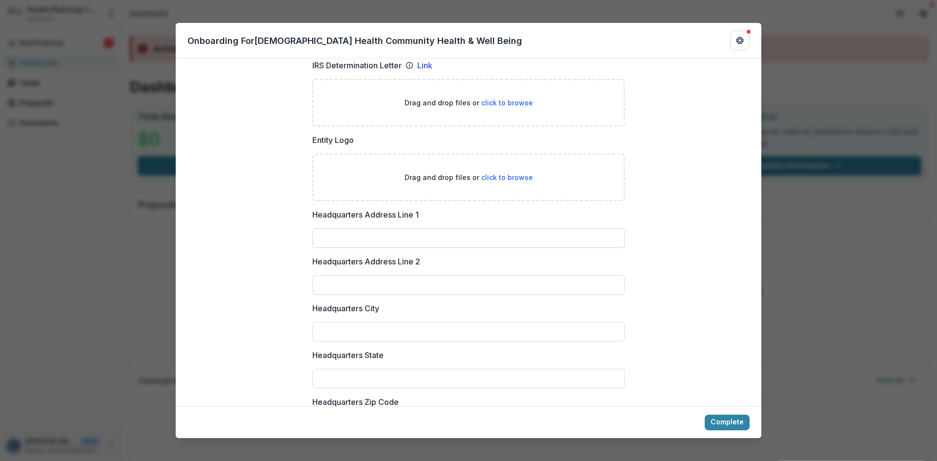  Describe the element at coordinates (355, 402) in the screenshot. I see `p: Headquarters Zip Code` at that location.